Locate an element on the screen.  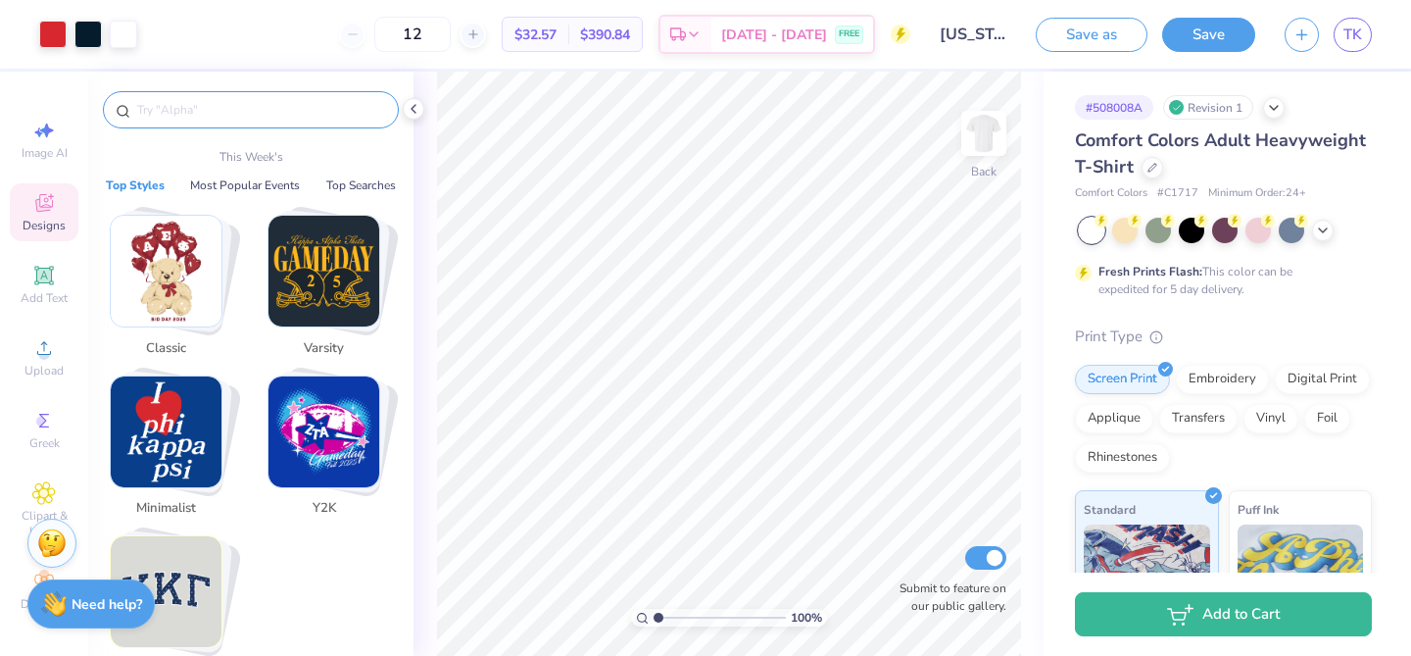
div: Transfers is located at coordinates (1198, 418).